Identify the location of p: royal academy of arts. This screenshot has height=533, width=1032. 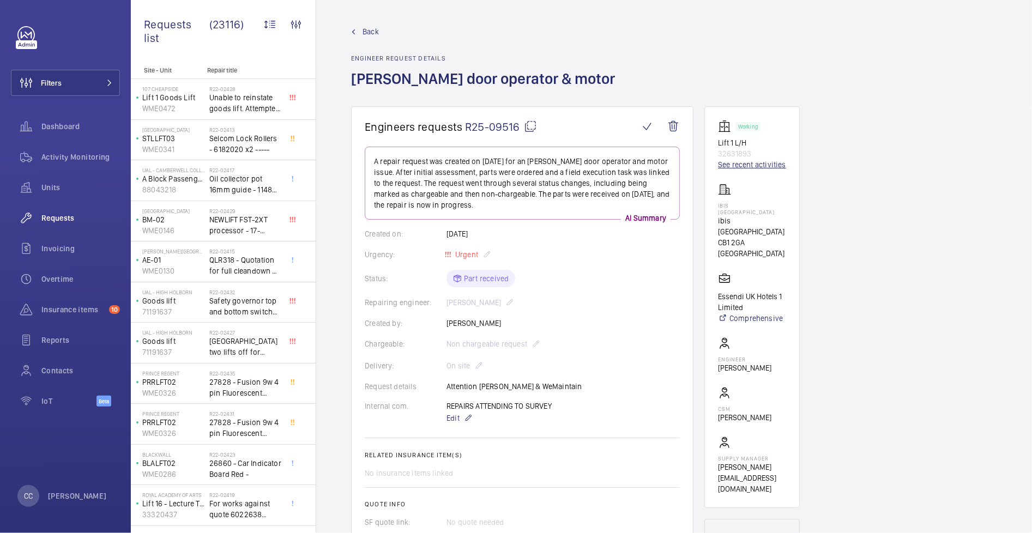
(173, 495).